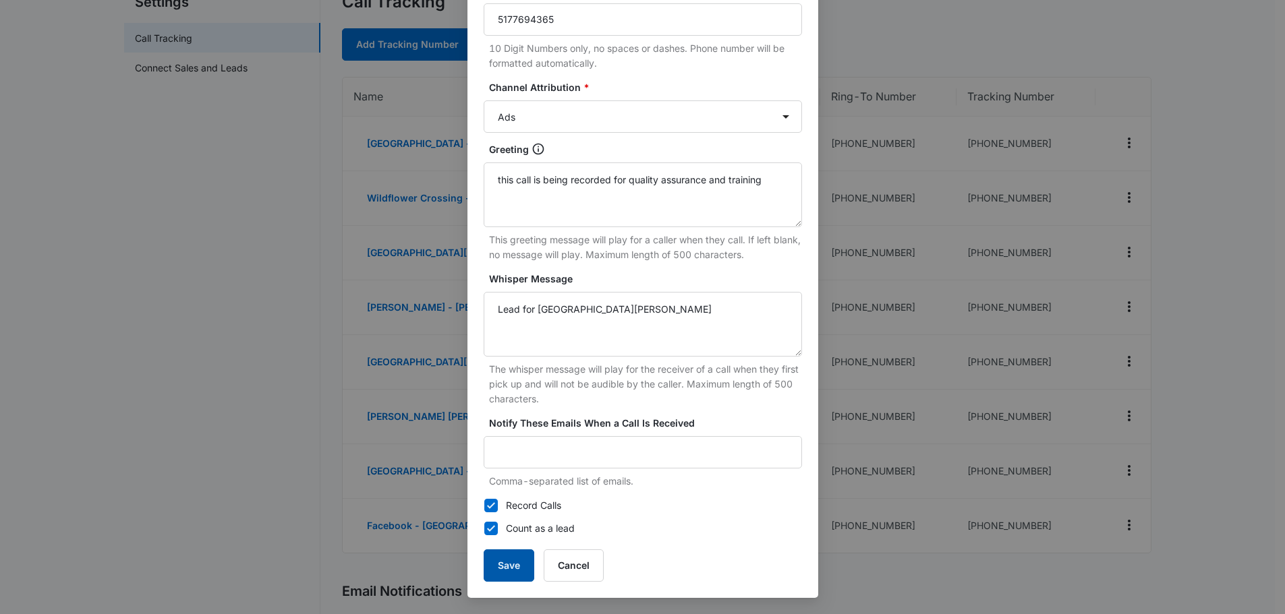 Image resolution: width=1285 pixels, height=614 pixels. What do you see at coordinates (643, 195) in the screenshot?
I see `textarea: this call is being recorded for quality assurance and training` at bounding box center [643, 195].